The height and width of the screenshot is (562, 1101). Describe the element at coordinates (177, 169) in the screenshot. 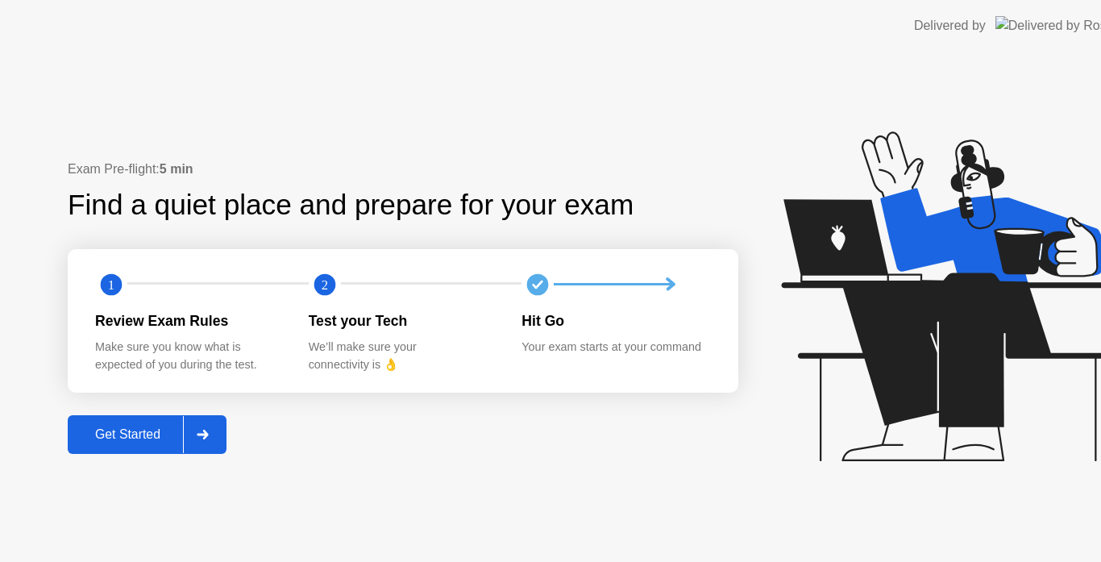

I see `b: 5 min` at that location.